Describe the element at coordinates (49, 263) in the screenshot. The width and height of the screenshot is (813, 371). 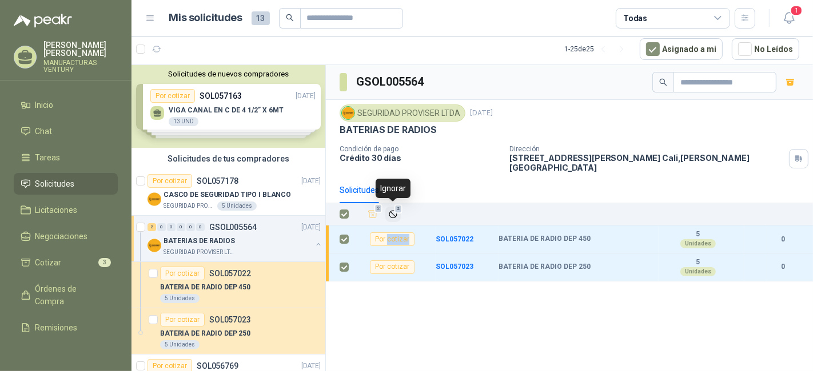
I see `span: Cotizar` at that location.